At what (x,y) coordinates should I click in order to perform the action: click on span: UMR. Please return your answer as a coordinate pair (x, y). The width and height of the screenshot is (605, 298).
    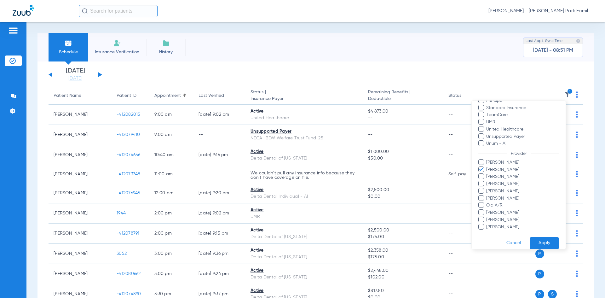
    Looking at the image, I should click on (522, 122).